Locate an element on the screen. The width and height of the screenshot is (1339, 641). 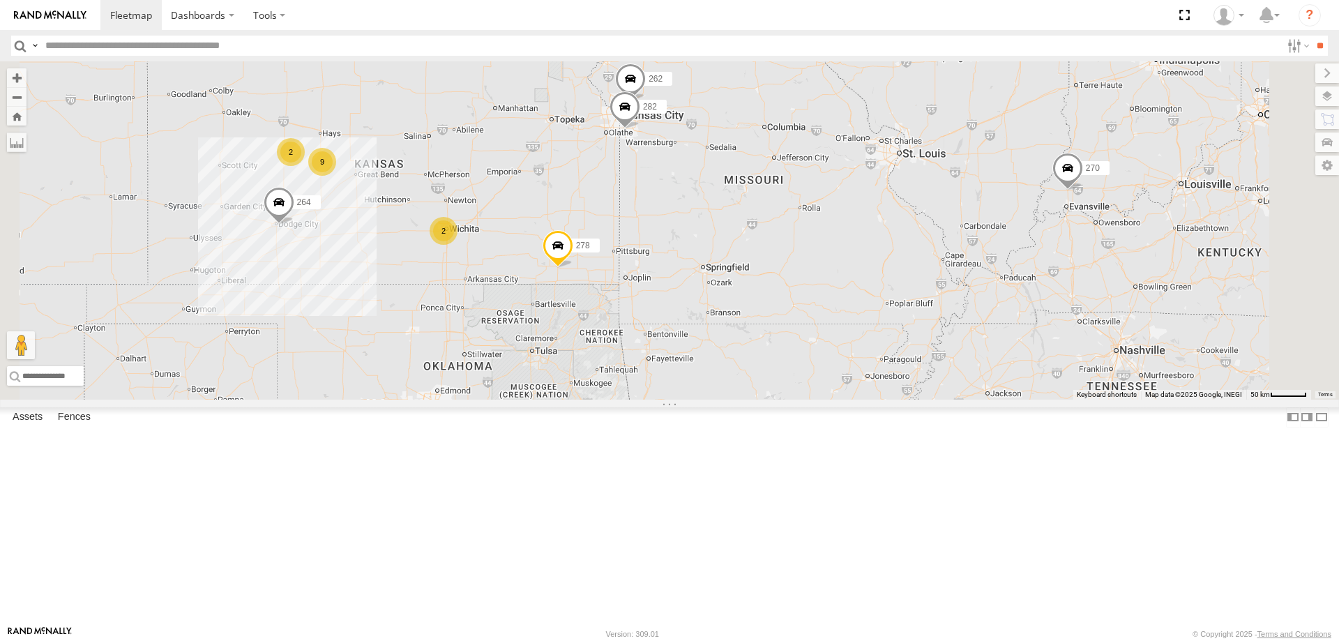
div: Steve Basgall is located at coordinates (1229, 15).